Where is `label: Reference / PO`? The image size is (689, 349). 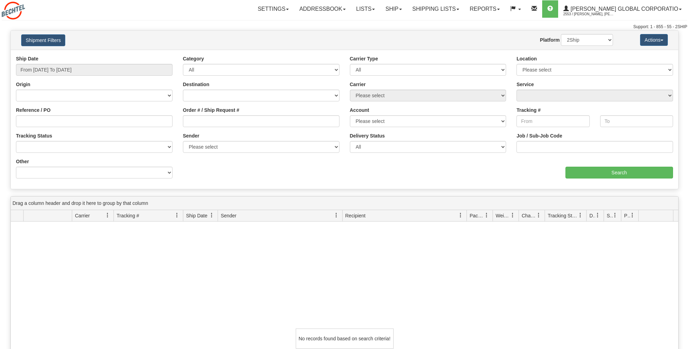
label: Reference / PO is located at coordinates (33, 110).